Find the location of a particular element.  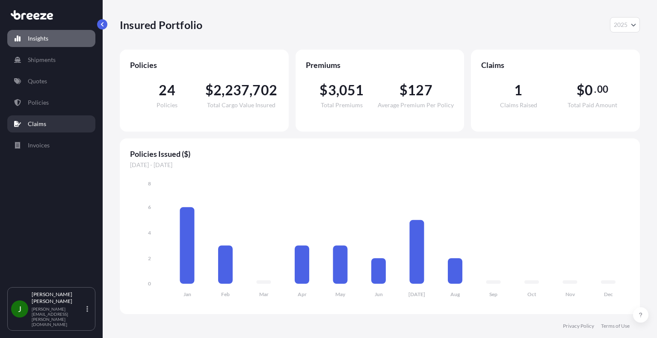

tspan: Apr is located at coordinates (302, 294).